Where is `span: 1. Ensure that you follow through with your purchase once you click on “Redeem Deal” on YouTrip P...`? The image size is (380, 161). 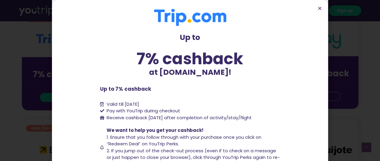
span: 1. Ensure that you follow through with your purchase once you click on “Redeem Deal” on YouTrip P... is located at coordinates (184, 141).